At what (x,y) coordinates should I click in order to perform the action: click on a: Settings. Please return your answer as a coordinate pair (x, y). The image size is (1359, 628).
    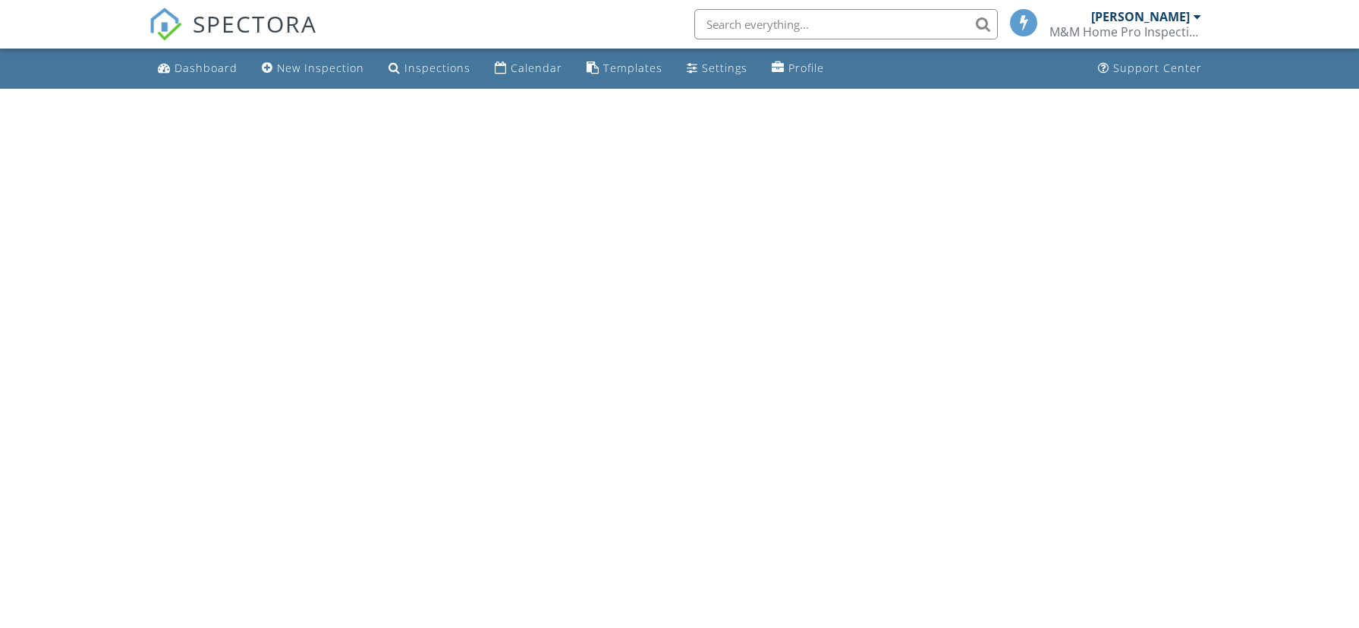
    Looking at the image, I should click on (717, 68).